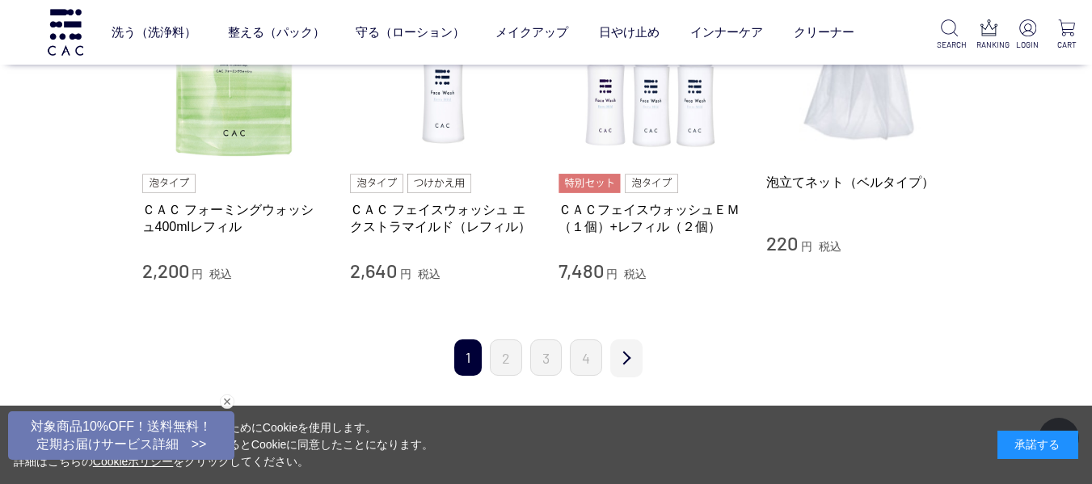 This screenshot has height=484, width=1092. What do you see at coordinates (1037, 444) in the screenshot?
I see `div: 承諾する` at bounding box center [1037, 444].